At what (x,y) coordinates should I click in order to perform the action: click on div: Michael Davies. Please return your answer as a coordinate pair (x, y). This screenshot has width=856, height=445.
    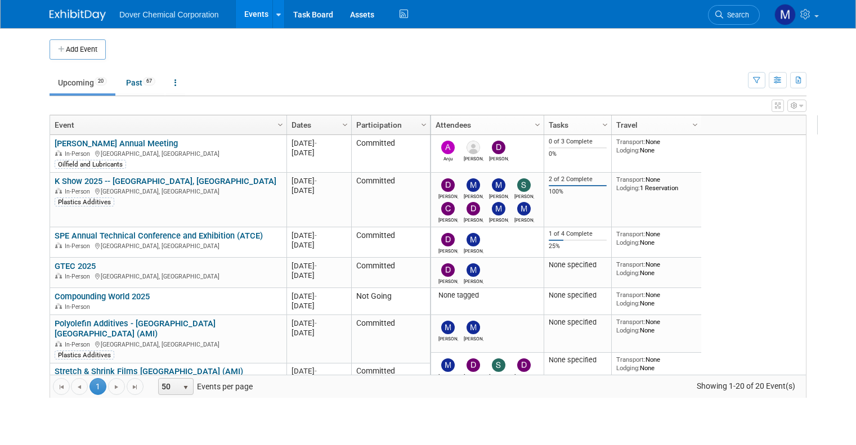
    Looking at the image, I should click on (474, 195).